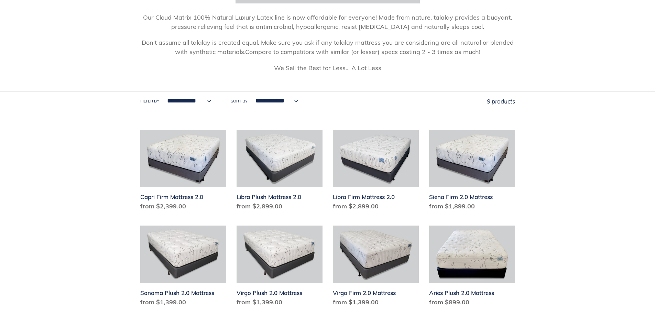  What do you see at coordinates (183, 172) in the screenshot?
I see `a: Capri Firm Mattress 2.0` at bounding box center [183, 172].